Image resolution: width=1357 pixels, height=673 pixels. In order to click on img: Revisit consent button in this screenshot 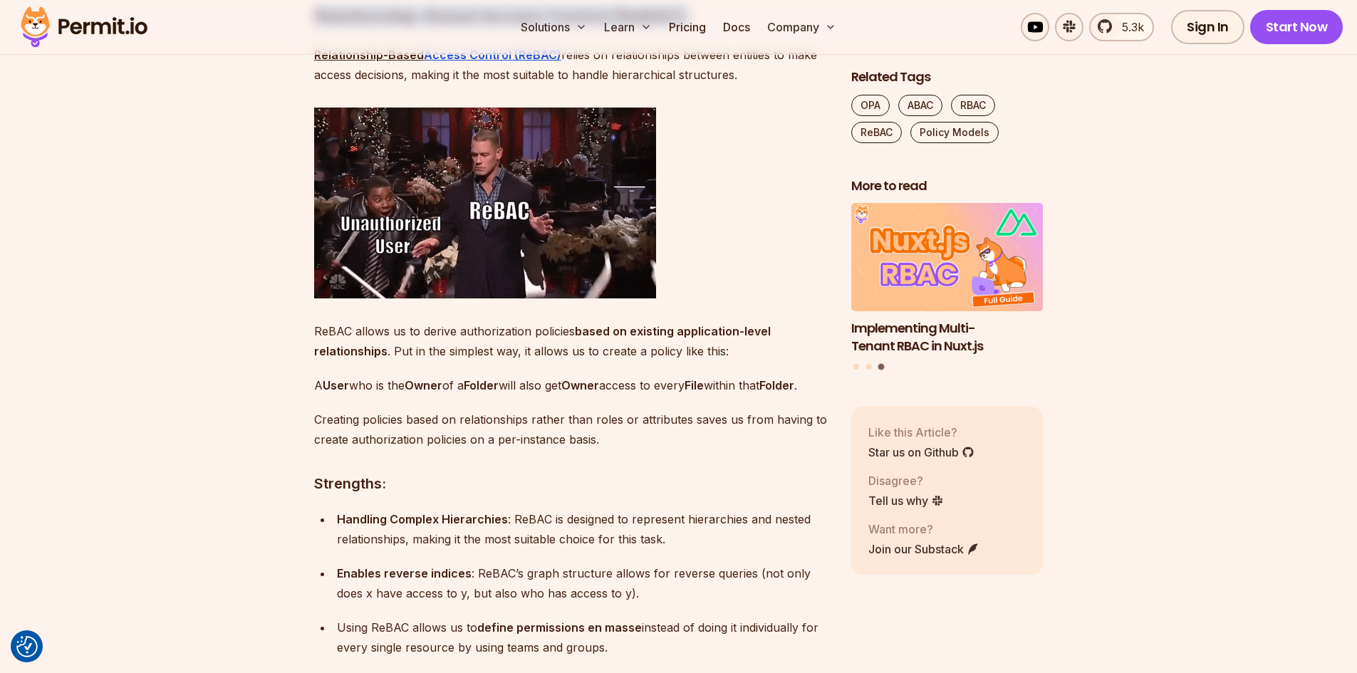, I will do `click(27, 647)`.